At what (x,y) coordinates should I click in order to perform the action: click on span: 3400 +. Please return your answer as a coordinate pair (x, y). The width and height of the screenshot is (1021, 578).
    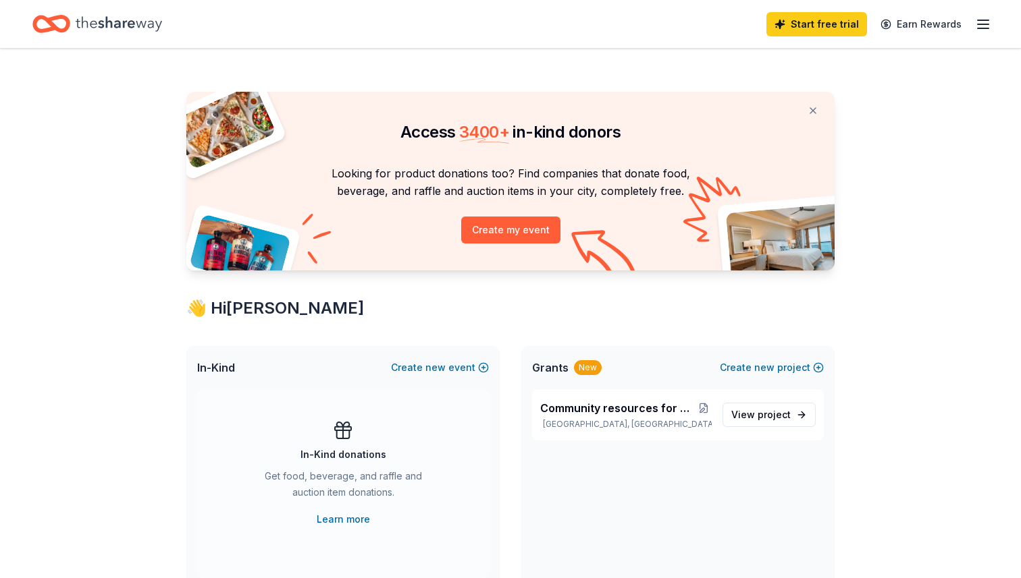
    Looking at the image, I should click on (484, 132).